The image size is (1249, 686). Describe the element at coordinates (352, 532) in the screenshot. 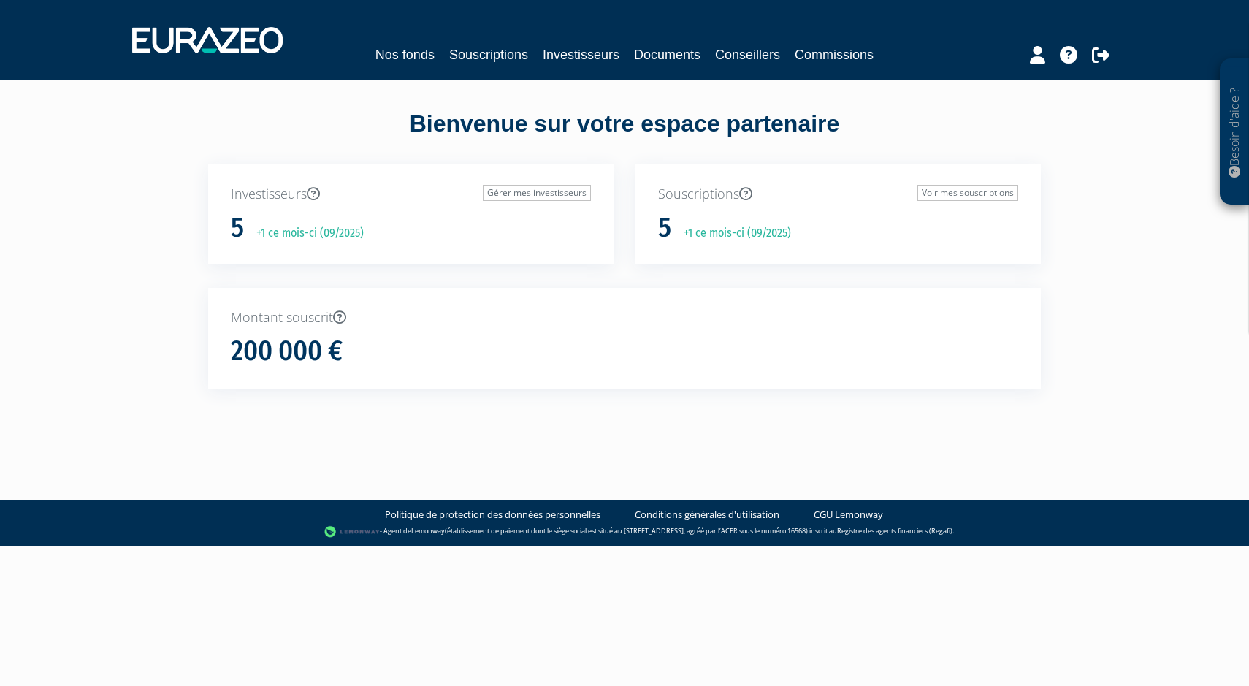

I see `img: logo-lemonway.png` at that location.